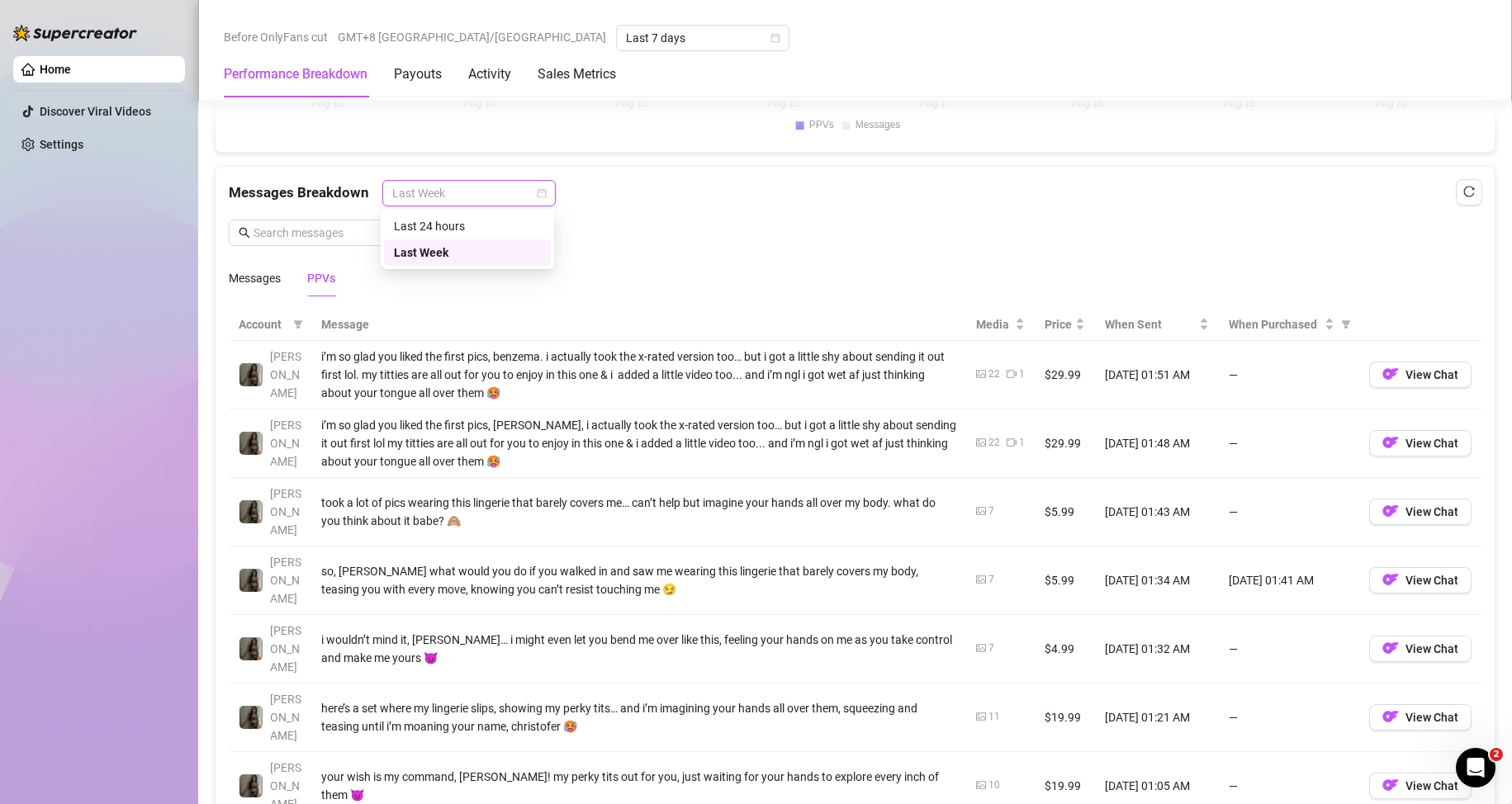 This screenshot has width=1512, height=804. I want to click on span: Account, so click(262, 325).